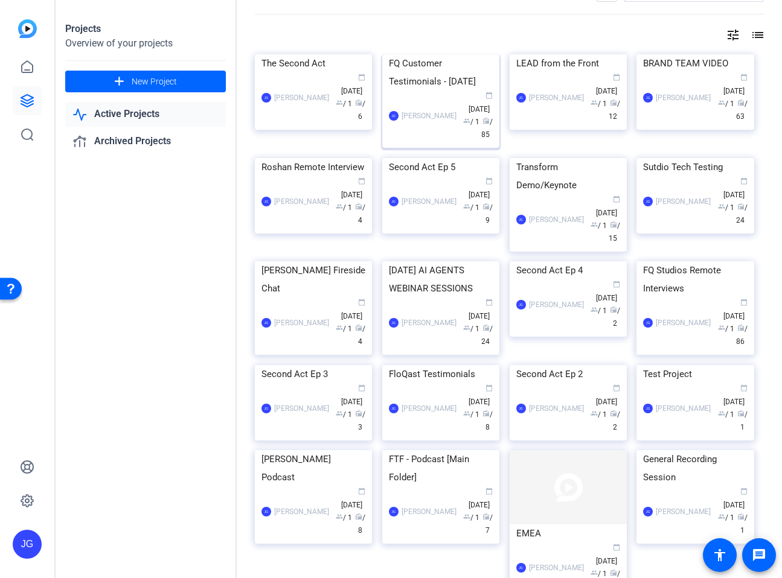 This screenshot has width=782, height=578. Describe the element at coordinates (695, 279) in the screenshot. I see `div: FQ Studios Remote Interviews` at that location.